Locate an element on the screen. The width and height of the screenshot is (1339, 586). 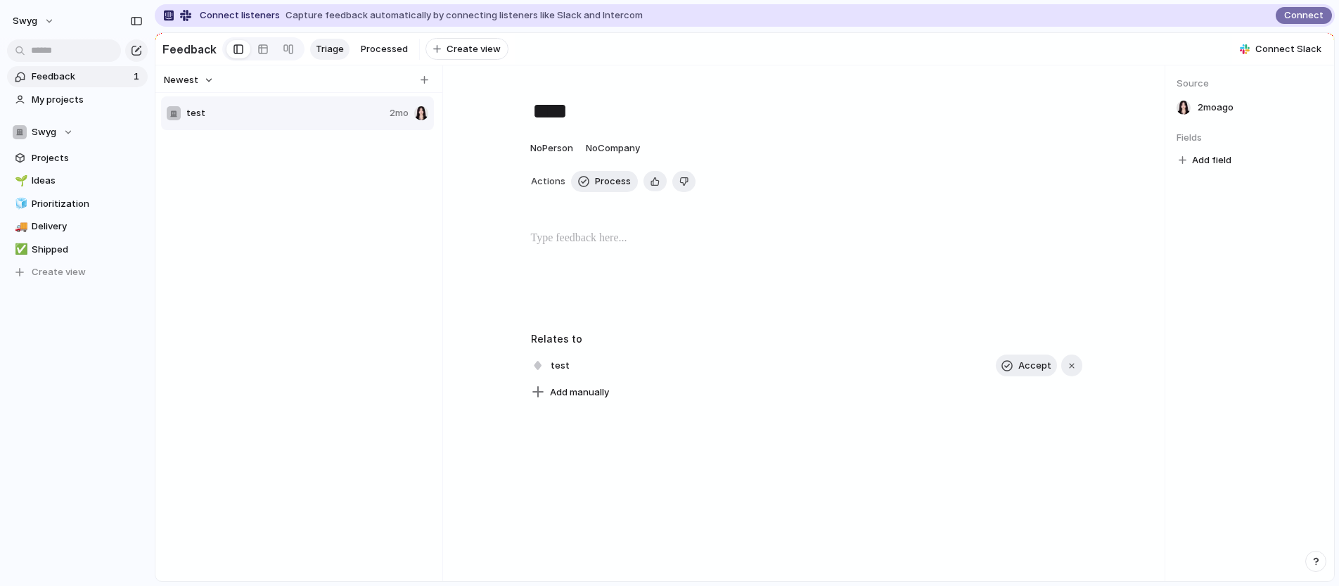
button: Process is located at coordinates (604, 181).